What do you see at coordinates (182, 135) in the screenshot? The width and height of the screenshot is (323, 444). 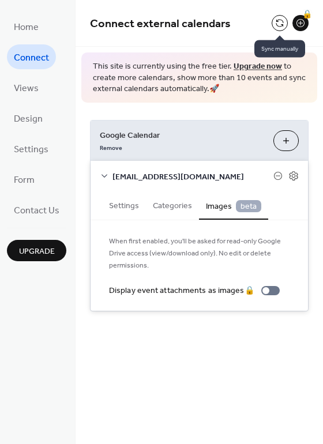 I see `span: Google Calendar` at bounding box center [182, 135].